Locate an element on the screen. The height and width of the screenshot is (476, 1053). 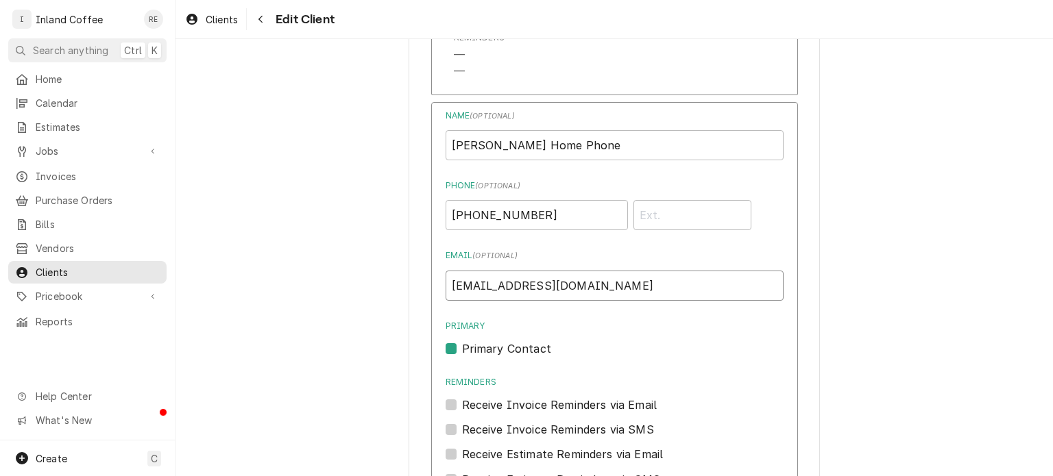
span: K is located at coordinates (154, 50).